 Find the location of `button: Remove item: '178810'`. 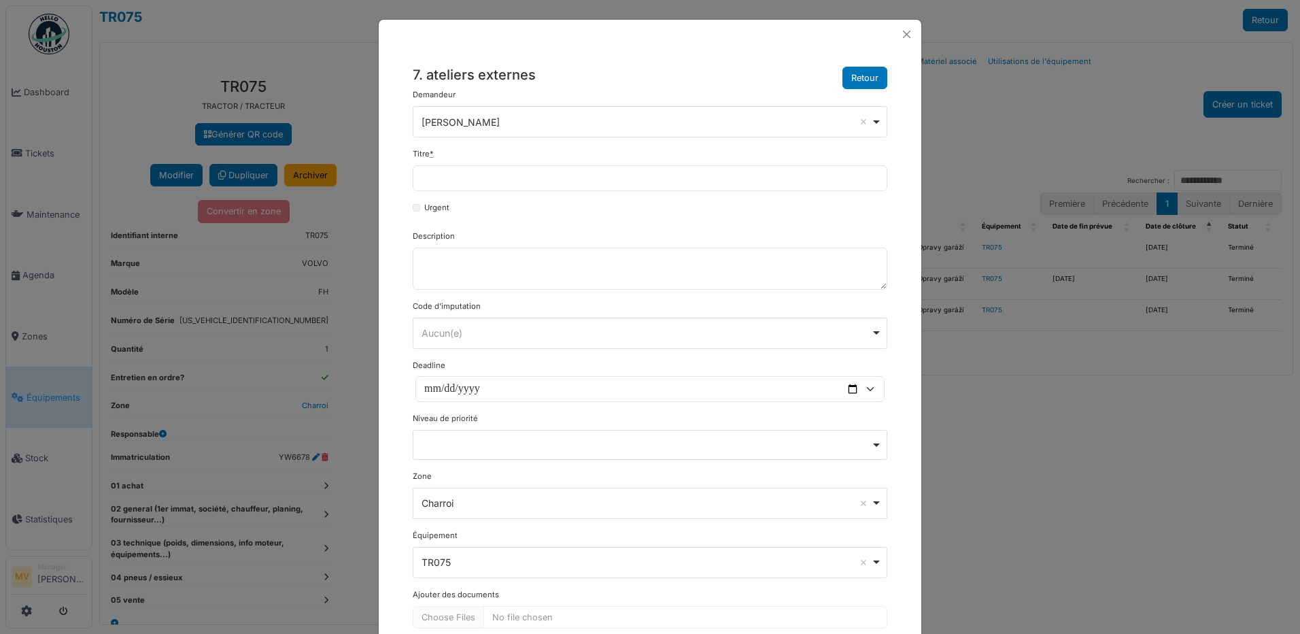

button: Remove item: '178810' is located at coordinates (864, 562).